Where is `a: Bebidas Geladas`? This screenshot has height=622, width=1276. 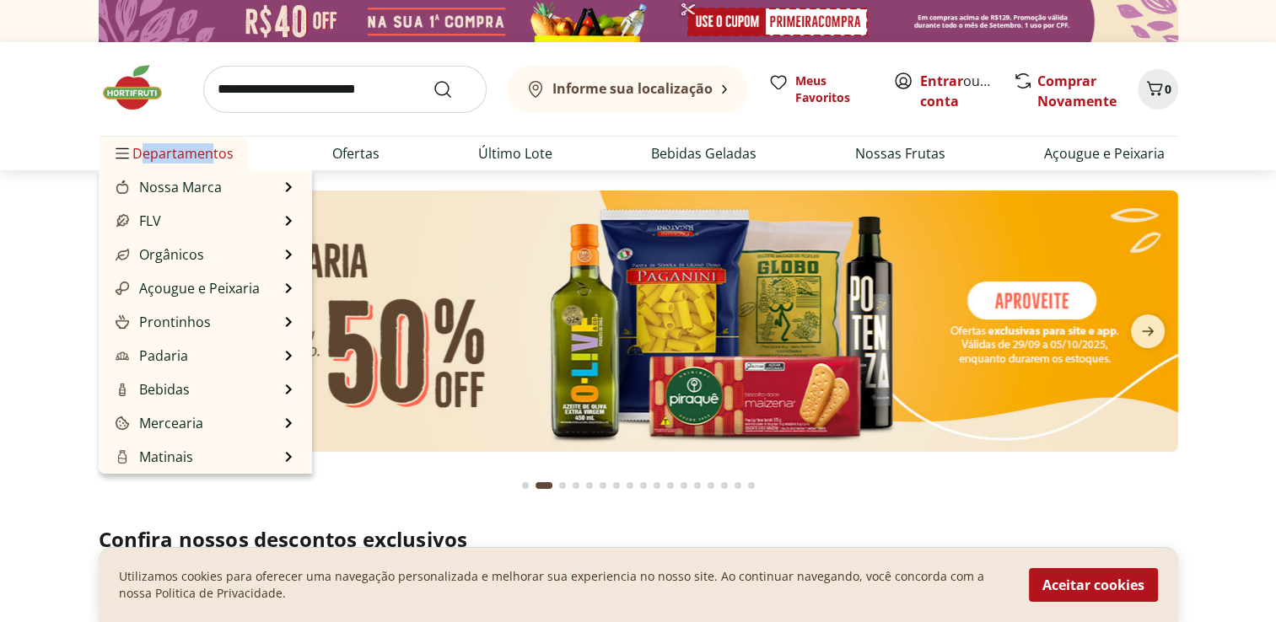
a: Bebidas Geladas is located at coordinates (703, 153).